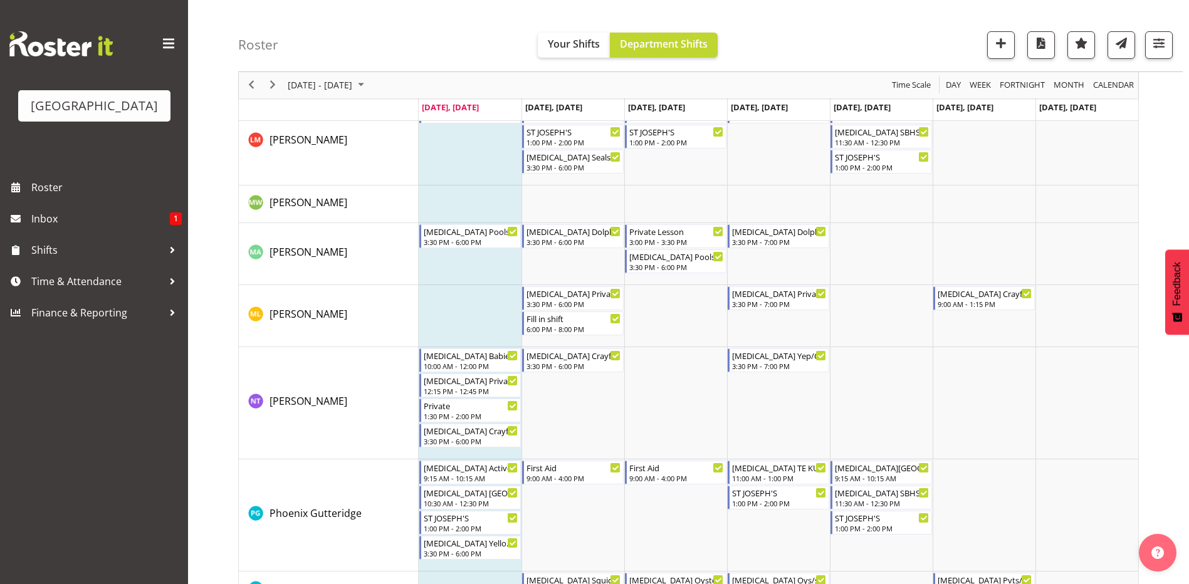 This screenshot has width=1189, height=584. I want to click on div: Nakita Tuuta"s event - T3 Privates Begin From Monday, August 11, 2025 at 12:15:00 PM GMT+12:00 En..., so click(470, 385).